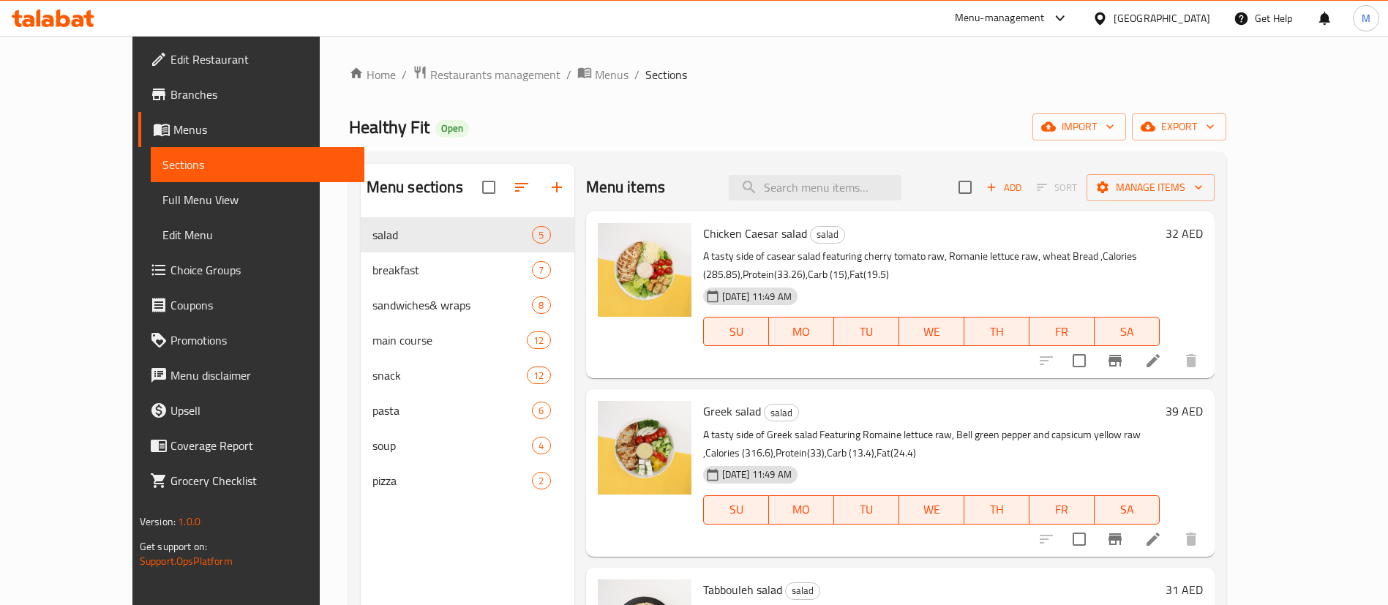 The width and height of the screenshot is (1388, 605). Describe the element at coordinates (467, 358) in the screenshot. I see `nav: Menu sections` at that location.